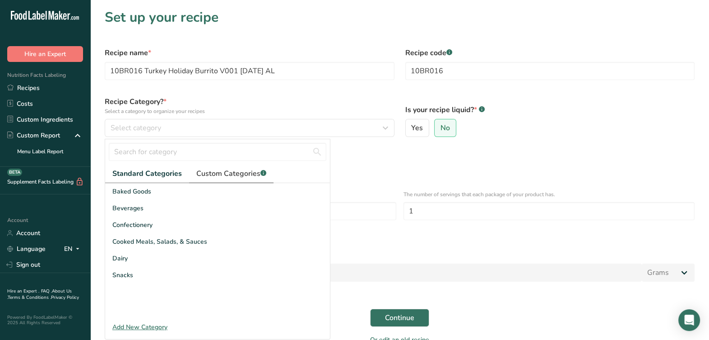 The width and height of the screenshot is (709, 340). Describe the element at coordinates (39, 294) in the screenshot. I see `a: About Us .` at that location.